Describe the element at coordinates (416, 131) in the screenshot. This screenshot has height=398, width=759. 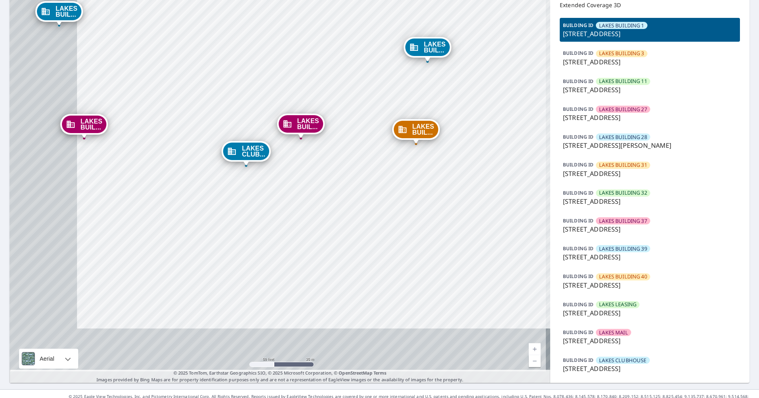
I see `div: Dropped pin, building LAKES BUILDING 40, Commercial property, 5476 Meadow Bend Dr Dallas, TX 75206` at that location.